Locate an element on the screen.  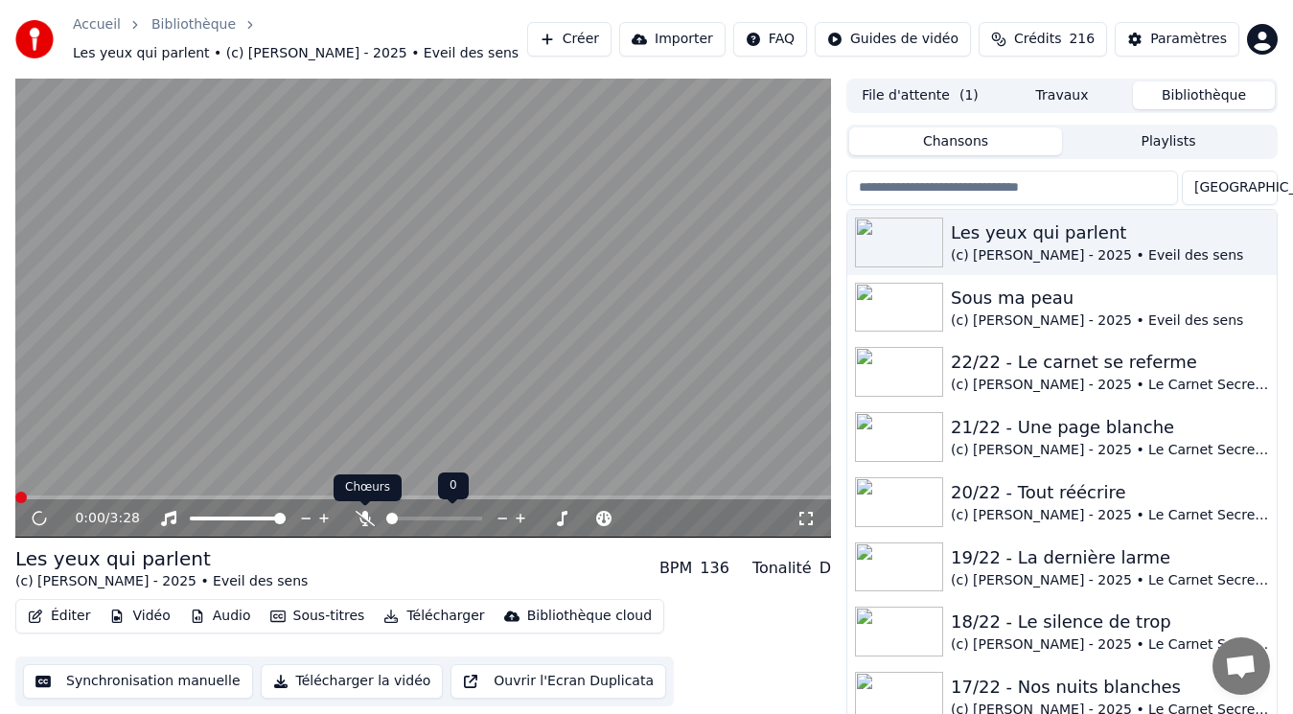
span: ( 1 ) is located at coordinates (969, 96).